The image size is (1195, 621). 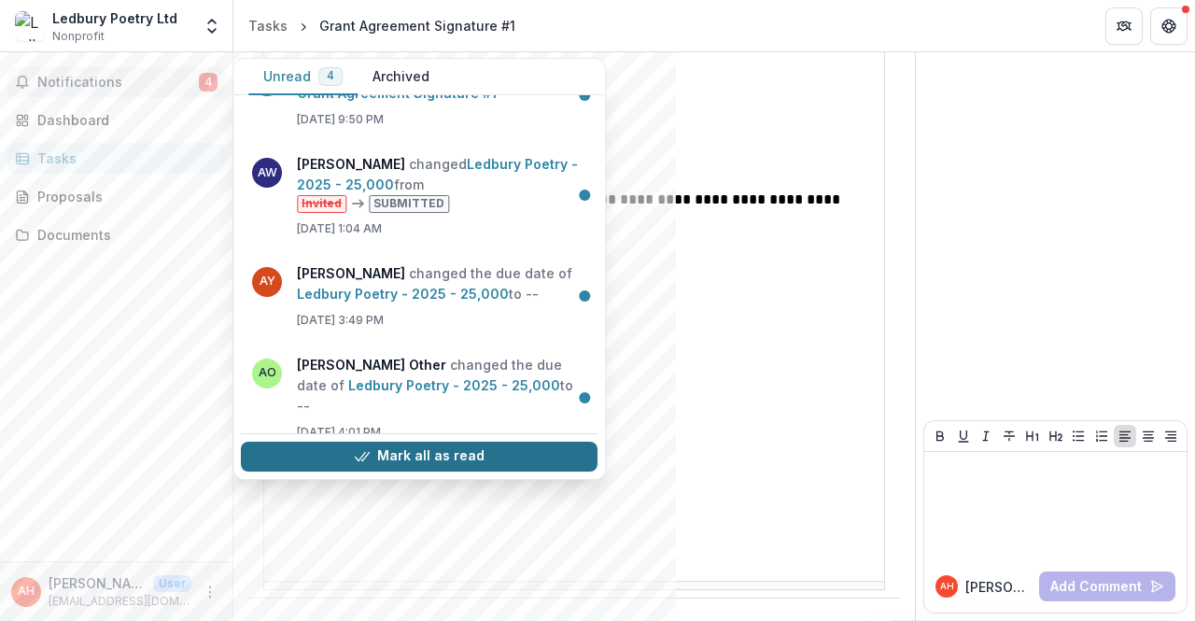 I want to click on p: User, so click(x=172, y=584).